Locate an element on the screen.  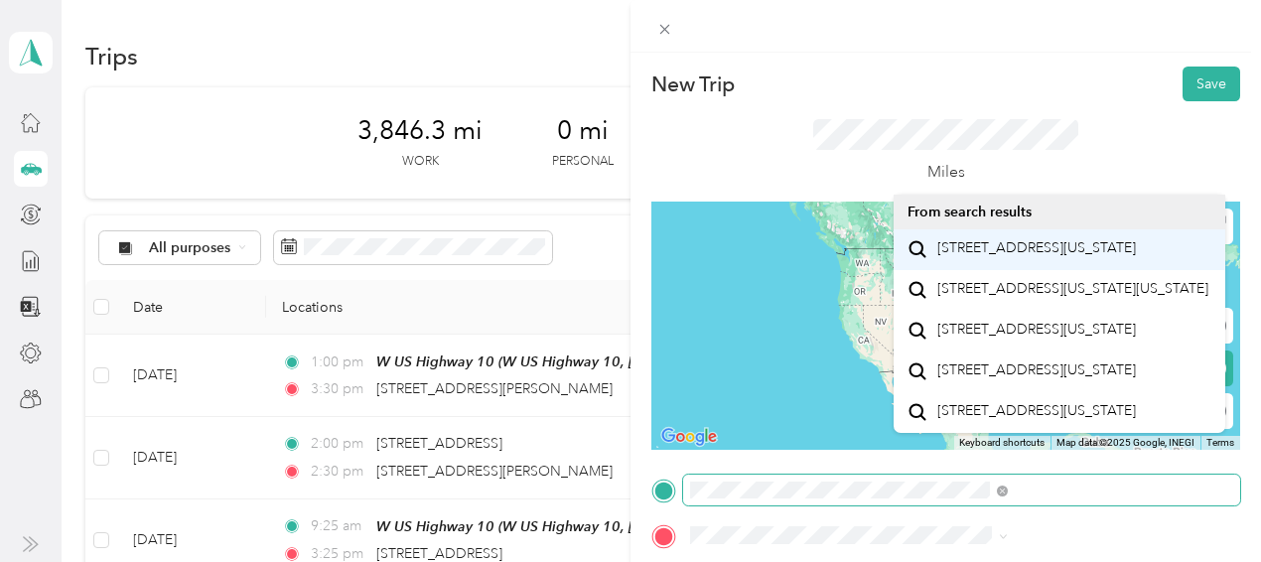
p: Miles is located at coordinates (946, 172).